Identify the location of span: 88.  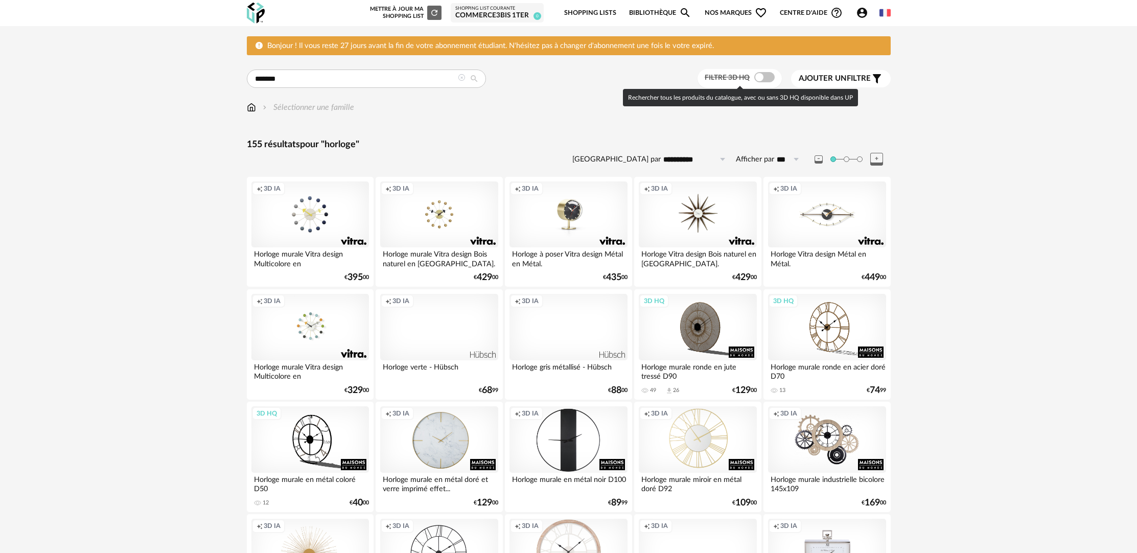
(616, 390).